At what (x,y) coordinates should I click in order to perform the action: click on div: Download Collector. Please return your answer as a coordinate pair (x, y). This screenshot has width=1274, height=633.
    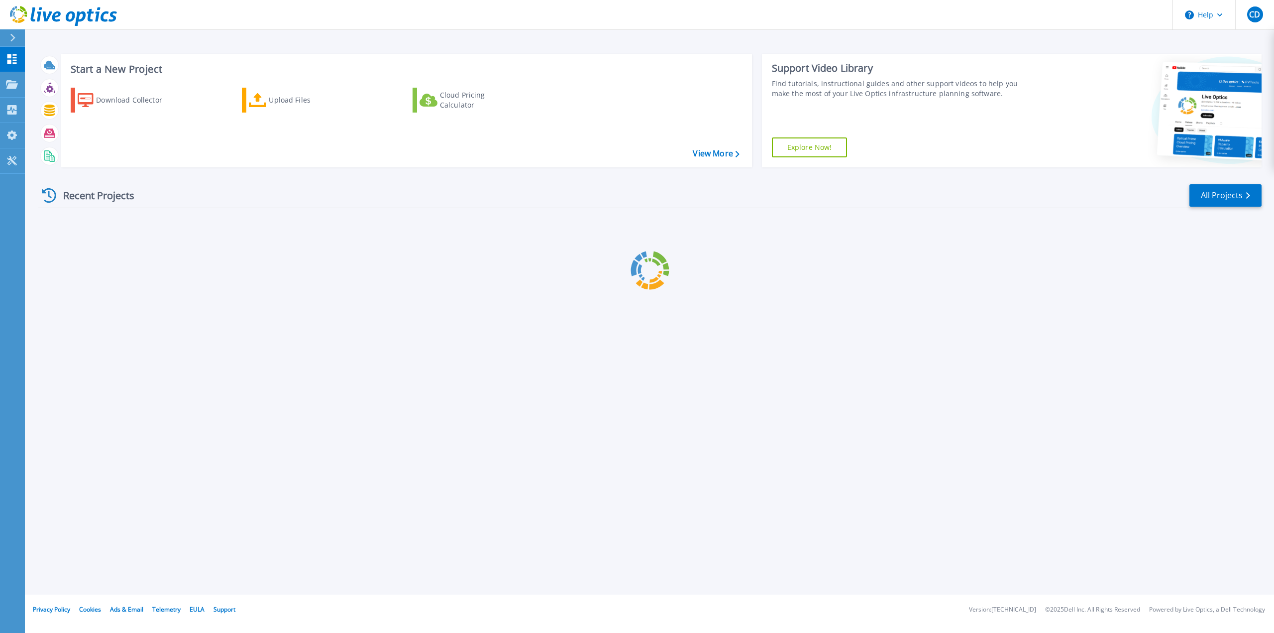
    Looking at the image, I should click on (136, 100).